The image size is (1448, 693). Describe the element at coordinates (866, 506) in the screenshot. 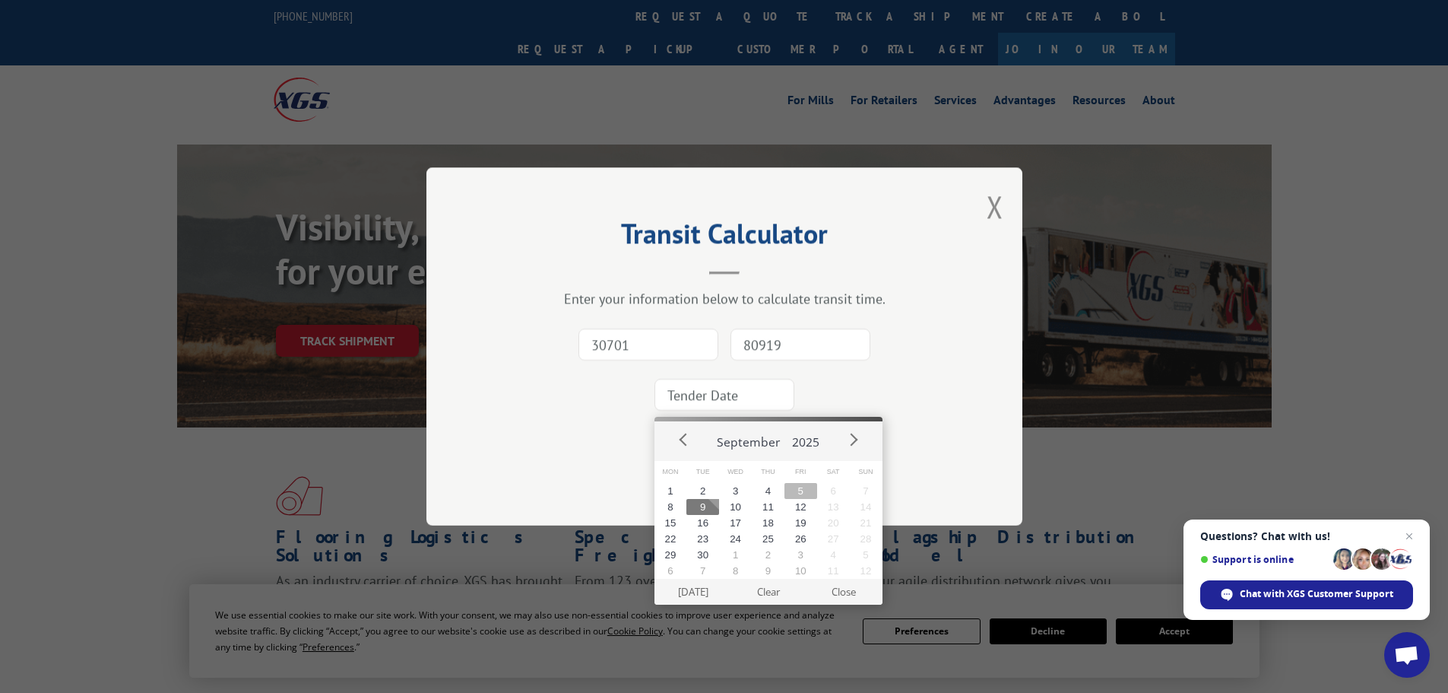

I see `button: 14` at that location.